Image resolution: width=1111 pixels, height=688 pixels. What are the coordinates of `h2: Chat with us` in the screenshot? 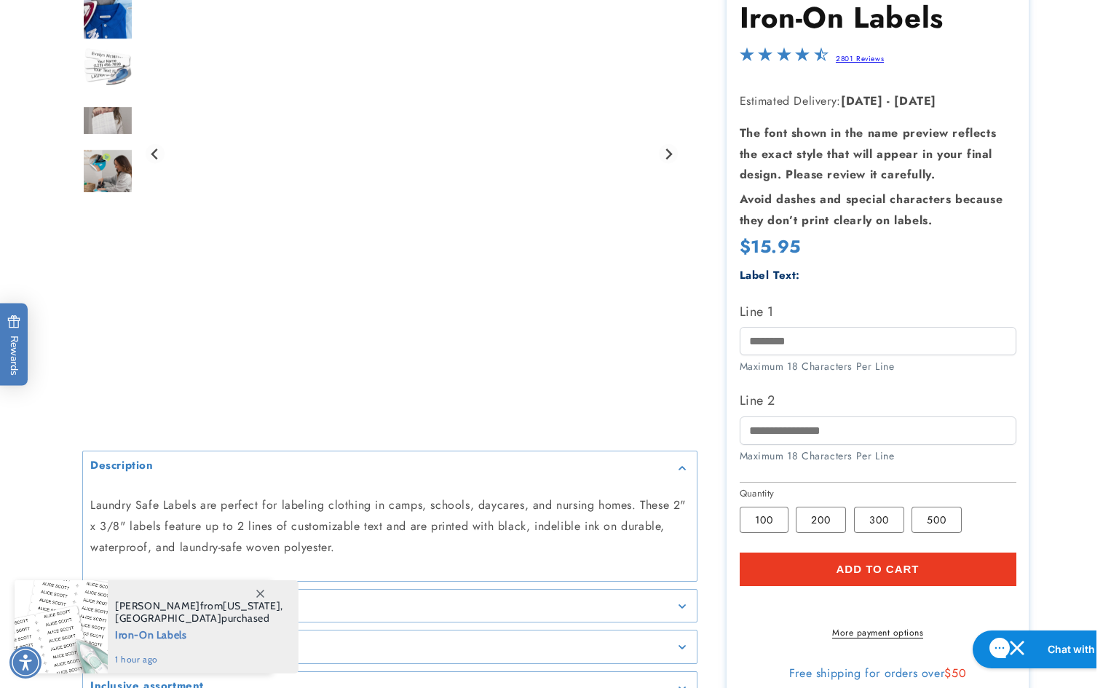 It's located at (113, 24).